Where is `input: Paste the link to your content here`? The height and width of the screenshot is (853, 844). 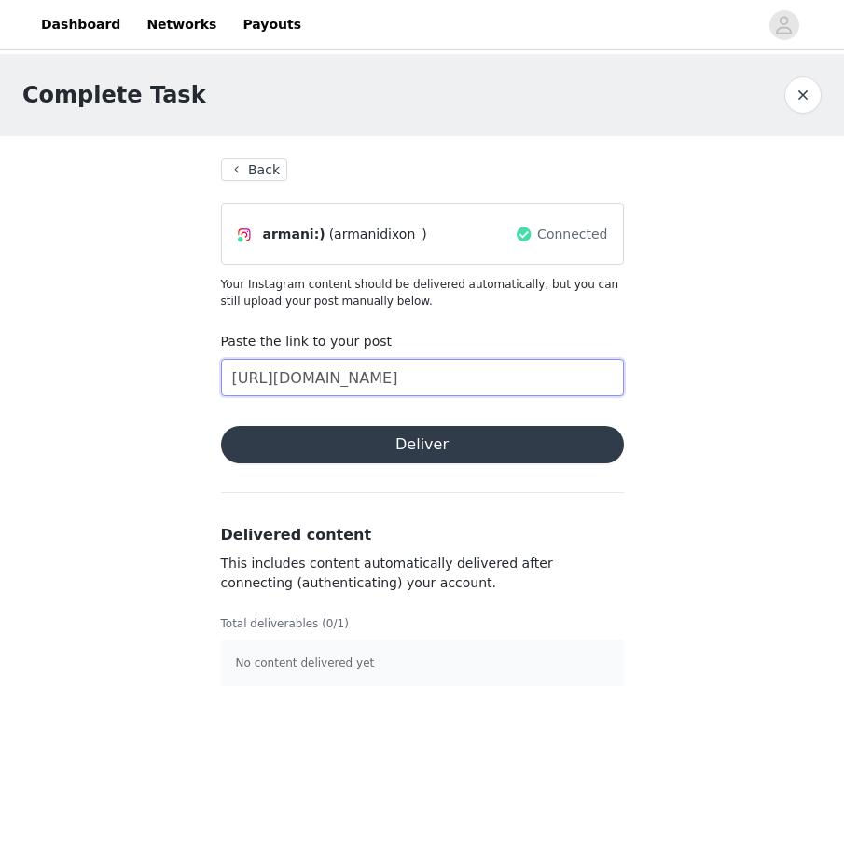 input: Paste the link to your content here is located at coordinates (423, 378).